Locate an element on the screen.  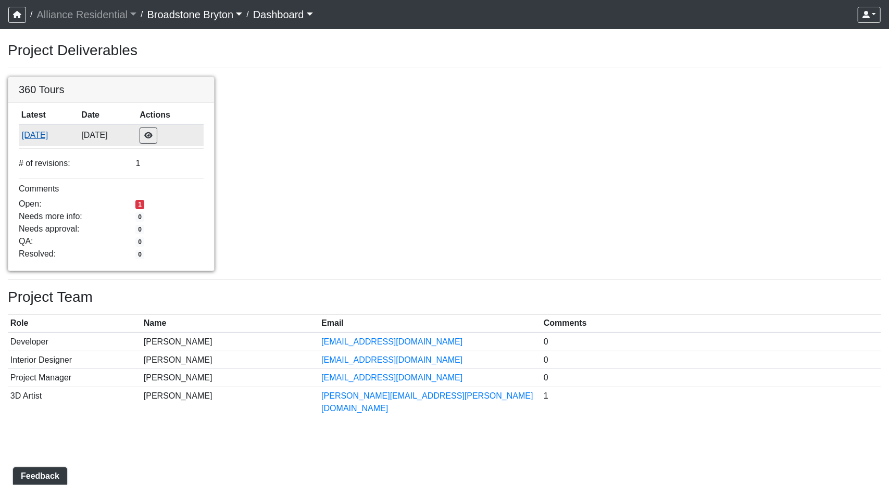
td: 1 is located at coordinates (711, 402).